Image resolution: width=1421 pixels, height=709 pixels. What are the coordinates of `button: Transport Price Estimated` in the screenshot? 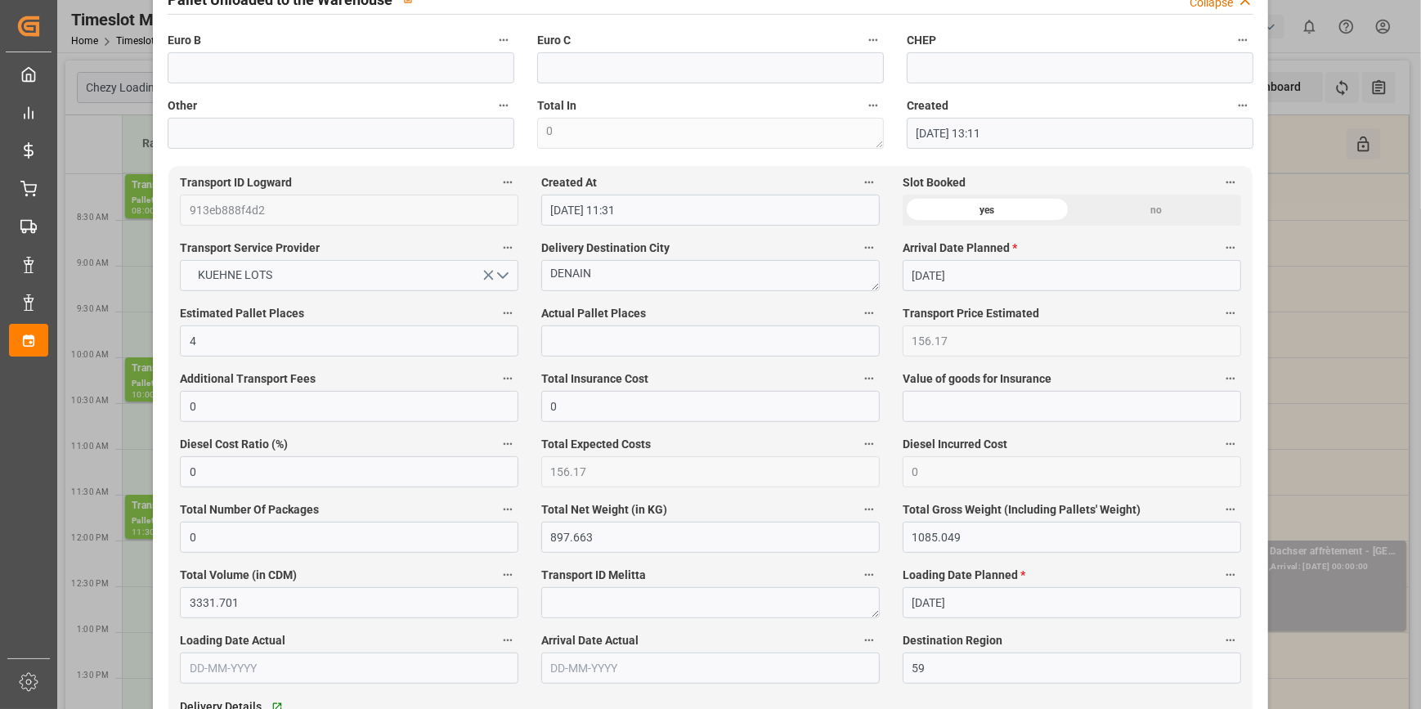 It's located at (1230, 313).